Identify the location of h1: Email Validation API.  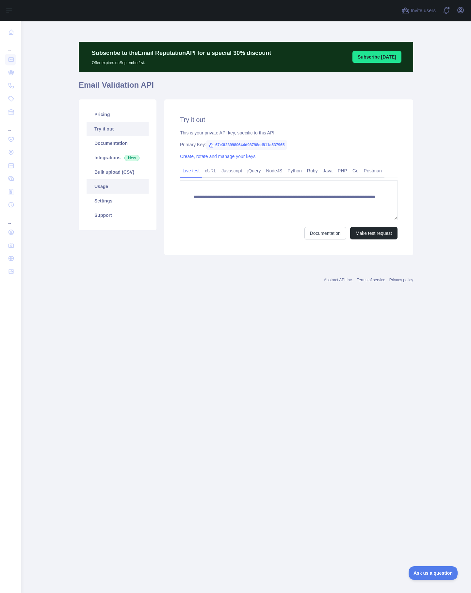
(246, 88).